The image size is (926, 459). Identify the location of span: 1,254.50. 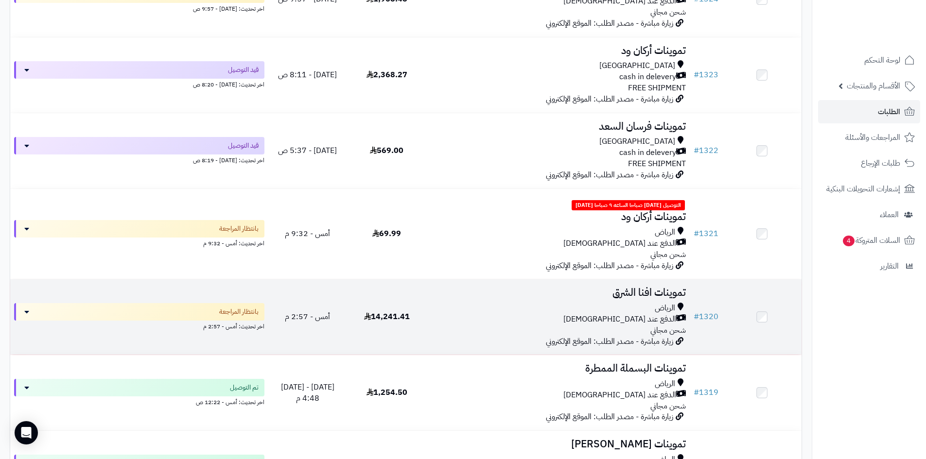
(387, 393).